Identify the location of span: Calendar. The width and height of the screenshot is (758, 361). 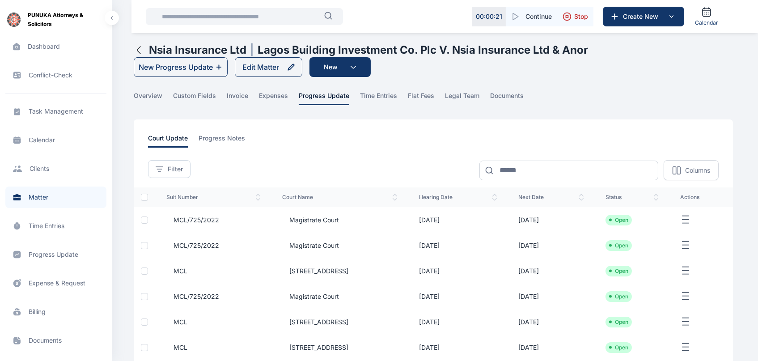
(706, 23).